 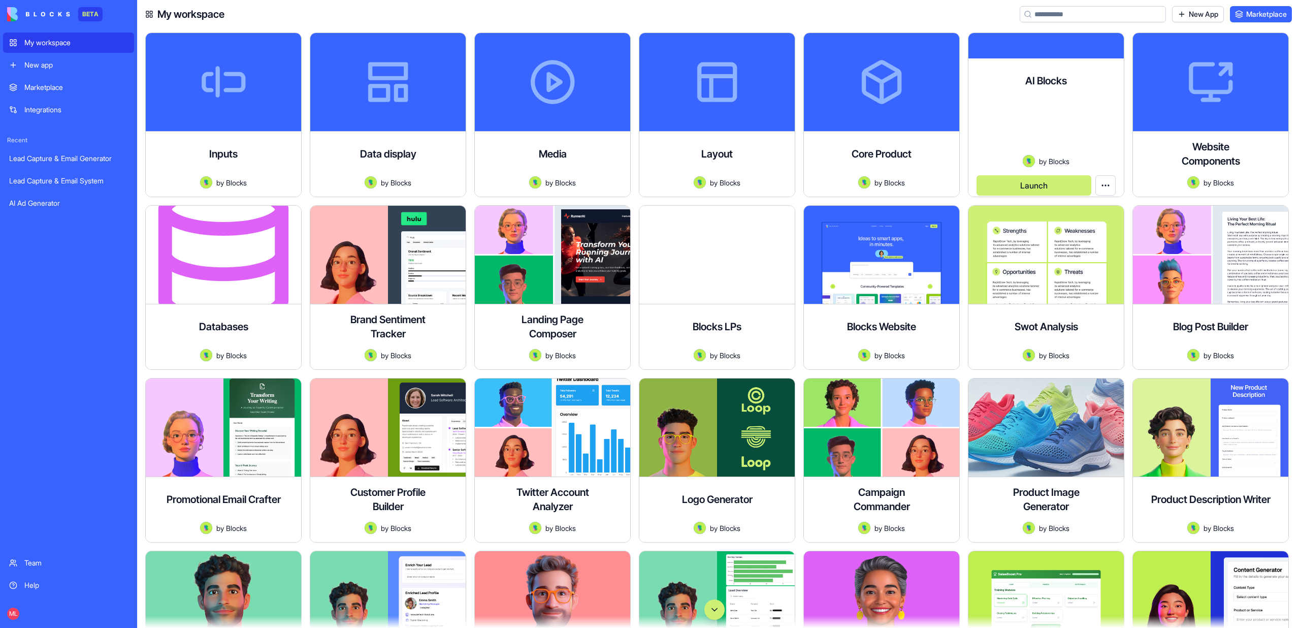 I want to click on div: My workspace, so click(x=76, y=43).